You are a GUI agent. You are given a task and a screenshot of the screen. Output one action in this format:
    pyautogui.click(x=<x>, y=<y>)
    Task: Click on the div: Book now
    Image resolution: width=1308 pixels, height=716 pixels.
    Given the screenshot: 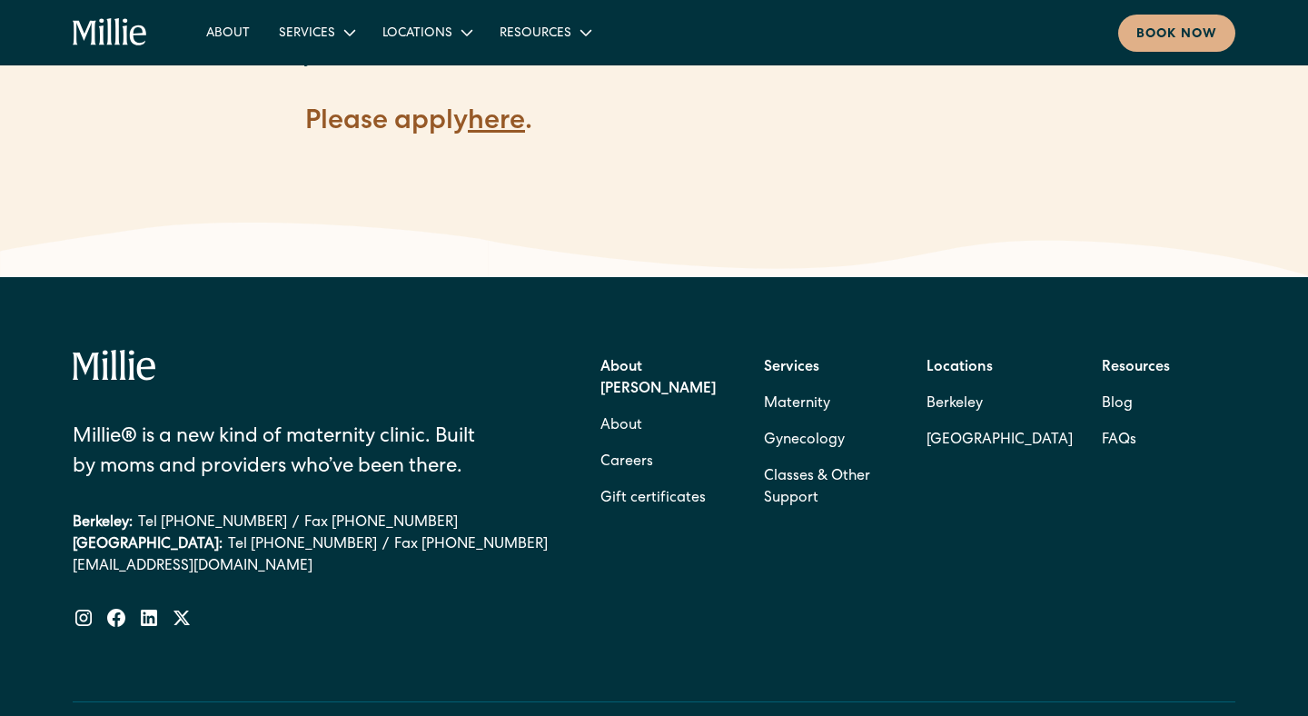 What is the action you would take?
    pyautogui.click(x=1176, y=35)
    